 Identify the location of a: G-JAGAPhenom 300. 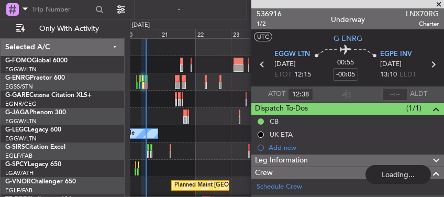
(36, 113).